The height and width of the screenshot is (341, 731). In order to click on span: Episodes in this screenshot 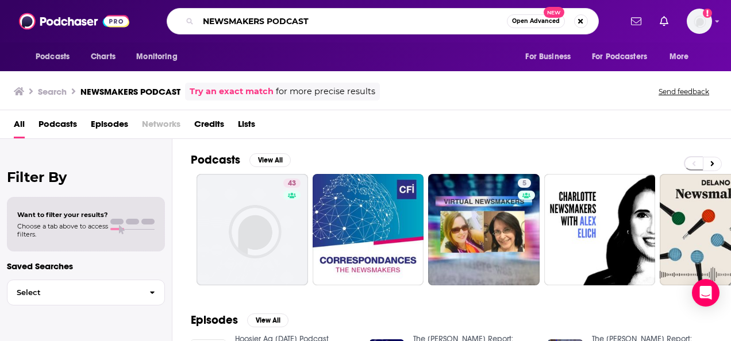, I will do `click(109, 126)`.